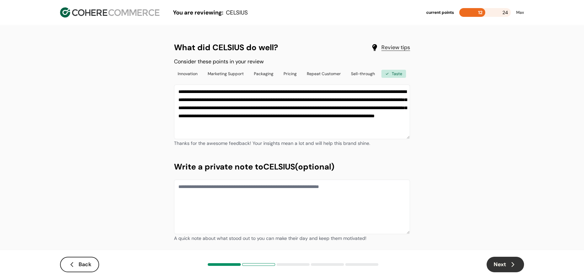 Image resolution: width=584 pixels, height=279 pixels. Describe the element at coordinates (264, 74) in the screenshot. I see `div: Packaging` at that location.